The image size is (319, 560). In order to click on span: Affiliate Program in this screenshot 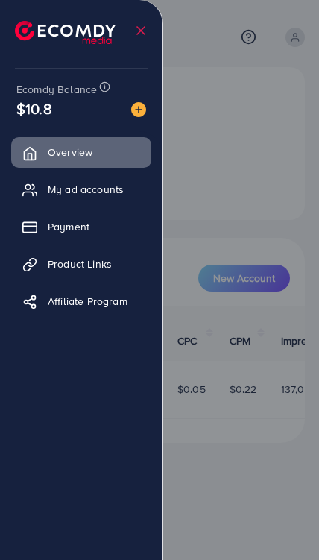, I will do `click(87, 302)`.